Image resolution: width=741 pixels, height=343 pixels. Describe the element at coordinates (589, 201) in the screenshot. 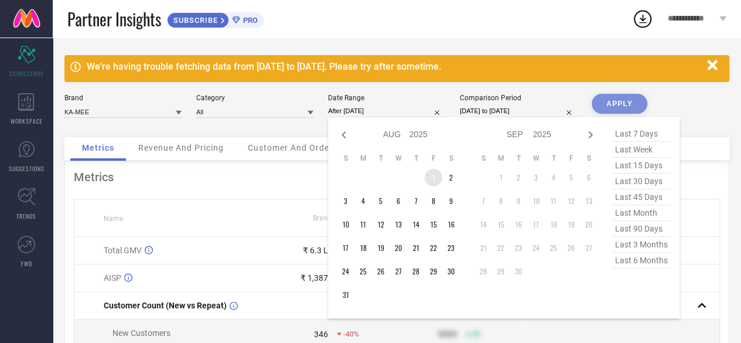

I see `td: Sat Sep 13 2025` at that location.